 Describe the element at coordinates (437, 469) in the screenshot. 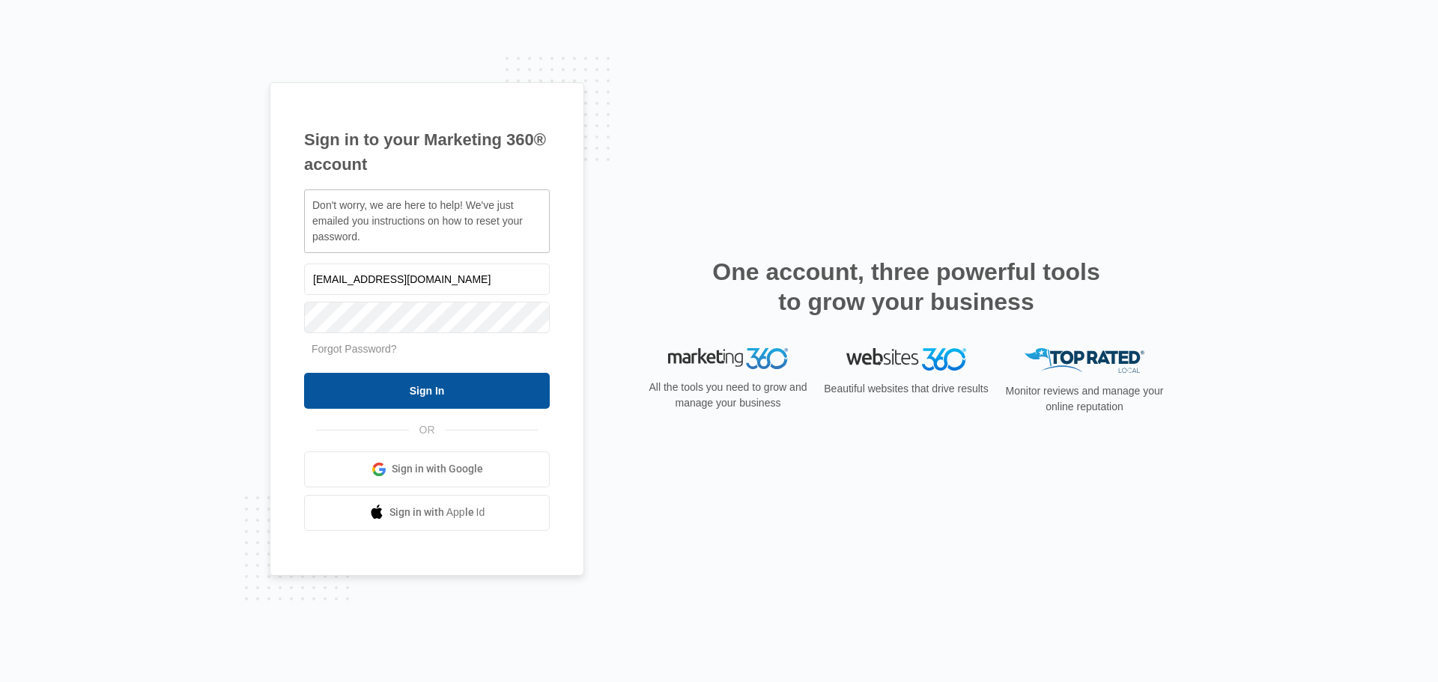

I see `span: Sign in with Google` at that location.